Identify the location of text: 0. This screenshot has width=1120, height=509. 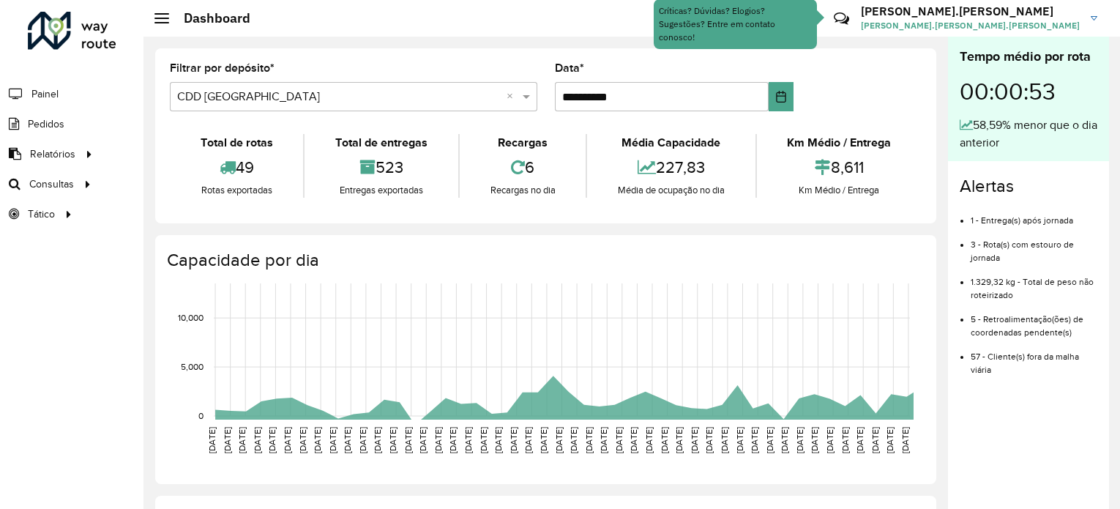
(201, 415).